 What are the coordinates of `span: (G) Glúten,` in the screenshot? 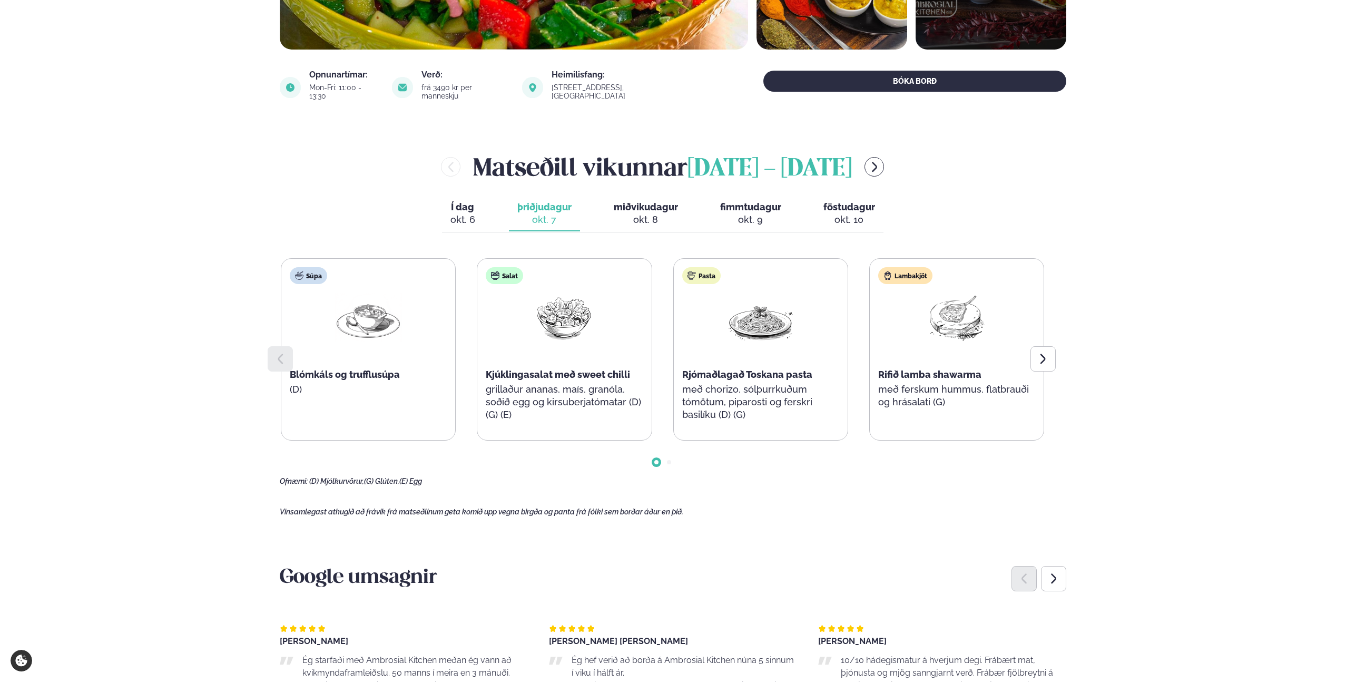 It's located at (381, 481).